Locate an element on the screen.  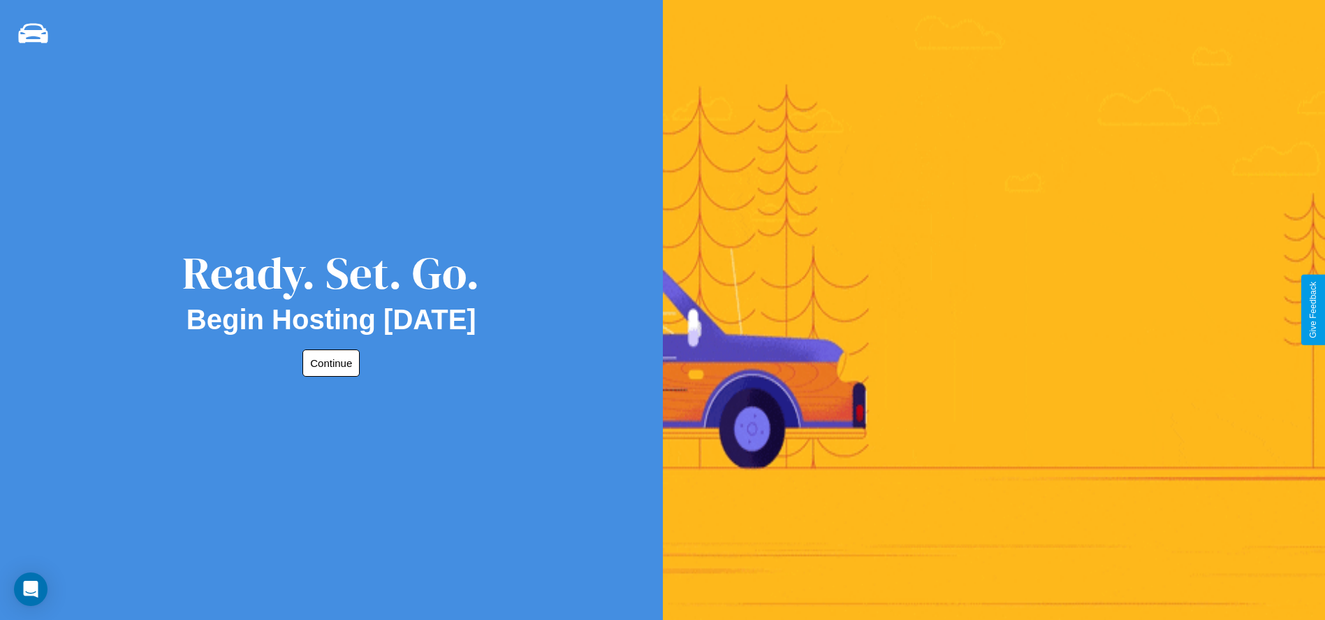
div: Ready. Set. Go. is located at coordinates (331, 272).